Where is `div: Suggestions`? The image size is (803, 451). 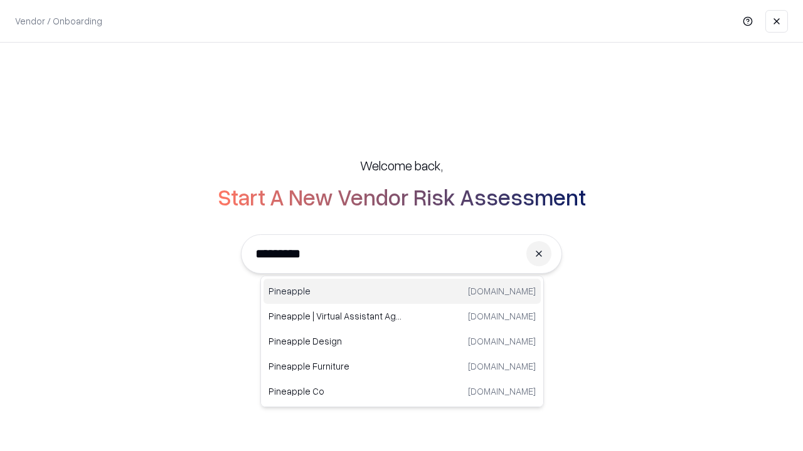
div: Suggestions is located at coordinates (402, 342).